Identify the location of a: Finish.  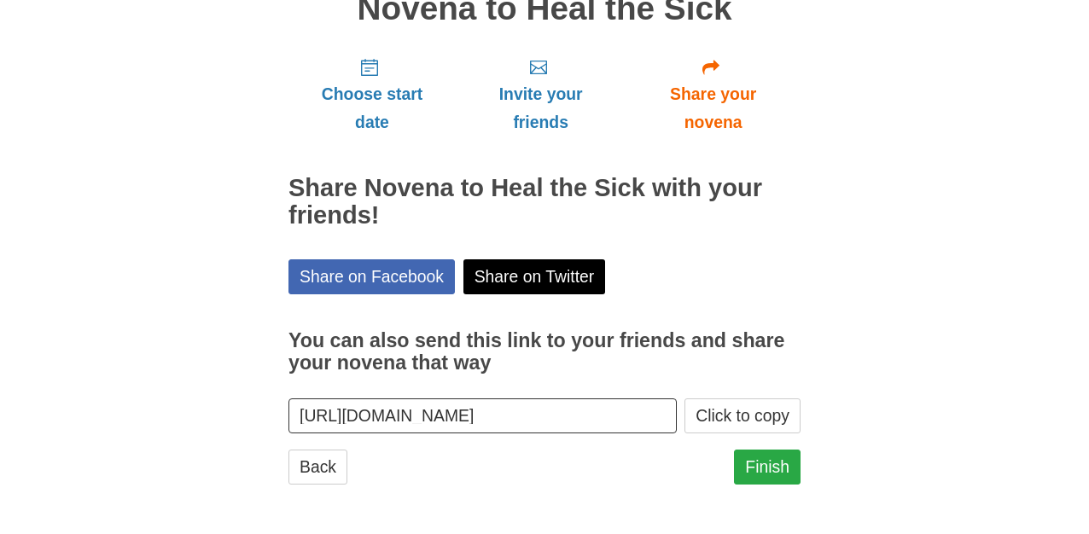
(767, 467).